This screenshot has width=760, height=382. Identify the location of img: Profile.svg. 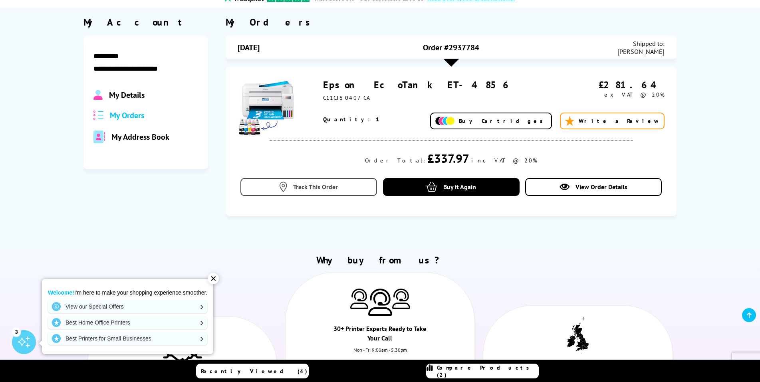
(98, 95).